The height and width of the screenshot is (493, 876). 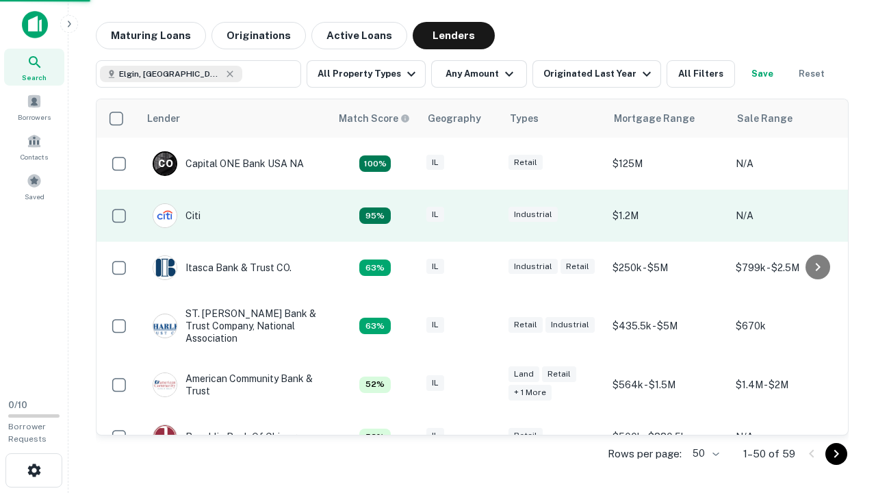 I want to click on div: Originated Last Year, so click(x=599, y=74).